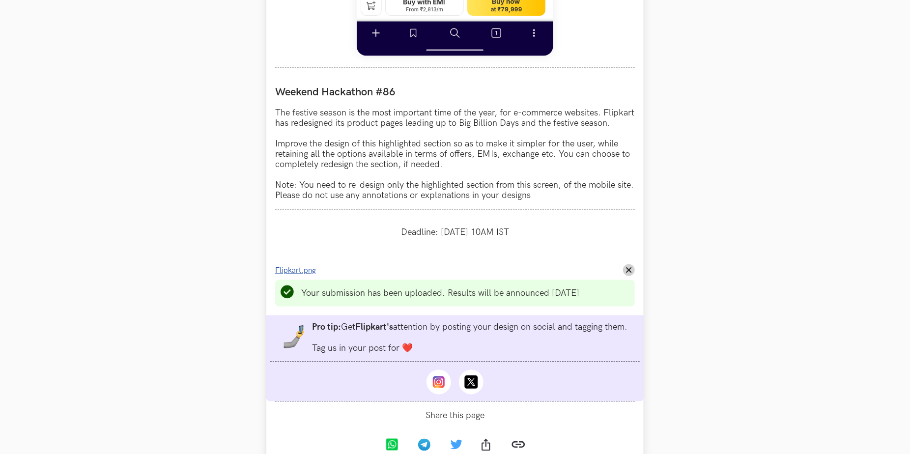 This screenshot has height=454, width=910. Describe the element at coordinates (374, 327) in the screenshot. I see `strong: Flipkart's` at that location.